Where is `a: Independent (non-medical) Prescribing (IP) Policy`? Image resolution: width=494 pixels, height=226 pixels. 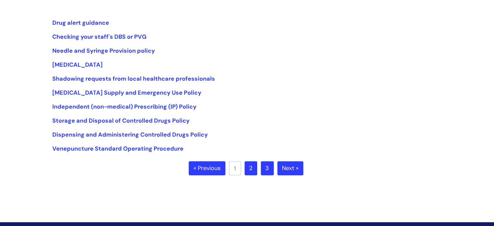
a: Independent (non-medical) Prescribing (IP) Policy is located at coordinates (124, 107).